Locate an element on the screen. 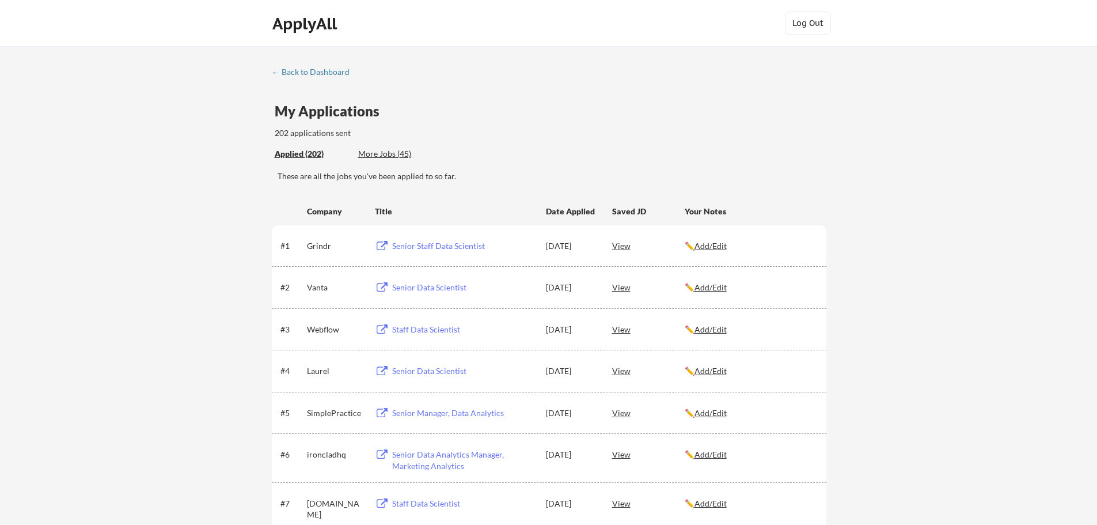 The height and width of the screenshot is (525, 1097). div: #7 is located at coordinates (291, 503).